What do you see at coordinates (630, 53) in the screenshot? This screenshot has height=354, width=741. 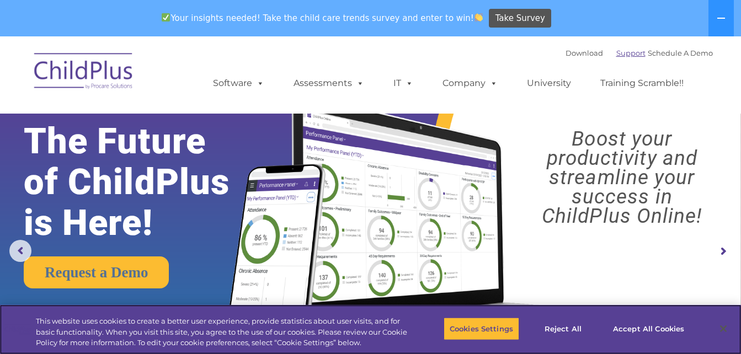 I see `a: Support` at bounding box center [630, 53].